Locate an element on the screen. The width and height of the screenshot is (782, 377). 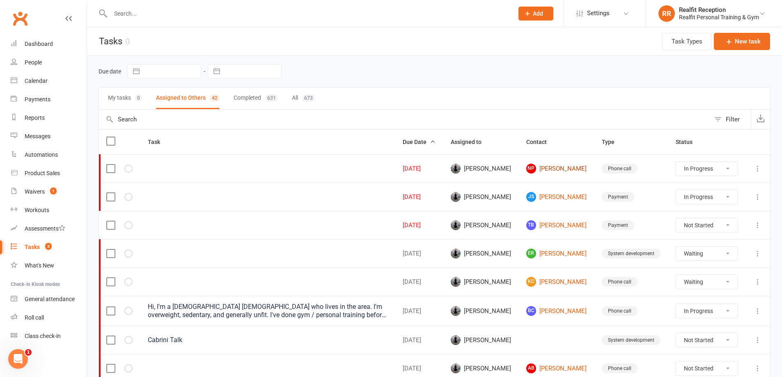
div: Payments is located at coordinates (37, 99).